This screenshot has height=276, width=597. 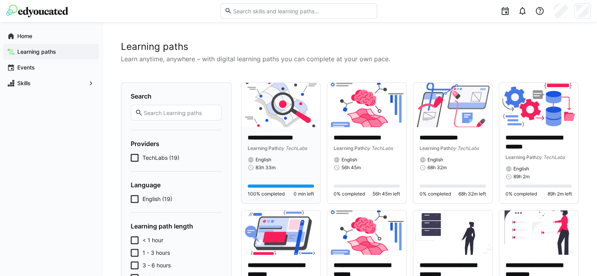 I want to click on span: 68h 32m, so click(x=437, y=168).